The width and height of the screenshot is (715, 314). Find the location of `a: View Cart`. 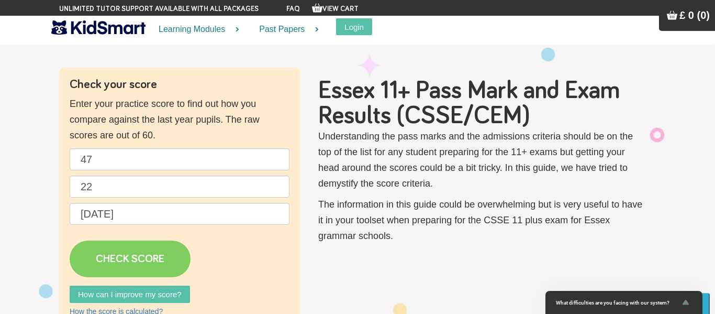

a: View Cart is located at coordinates (335, 9).